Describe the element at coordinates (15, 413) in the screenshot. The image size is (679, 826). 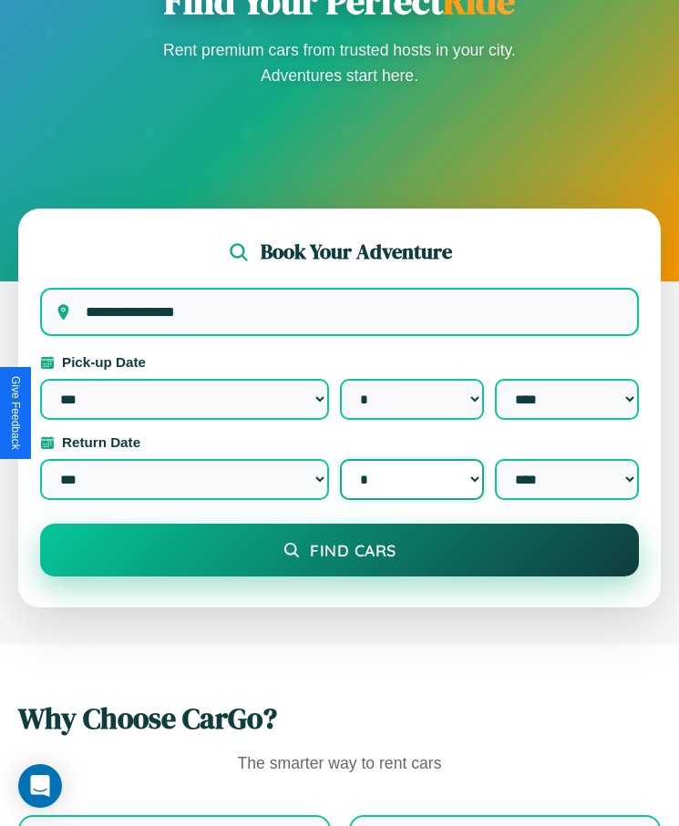
I see `div: Give Feedback` at that location.